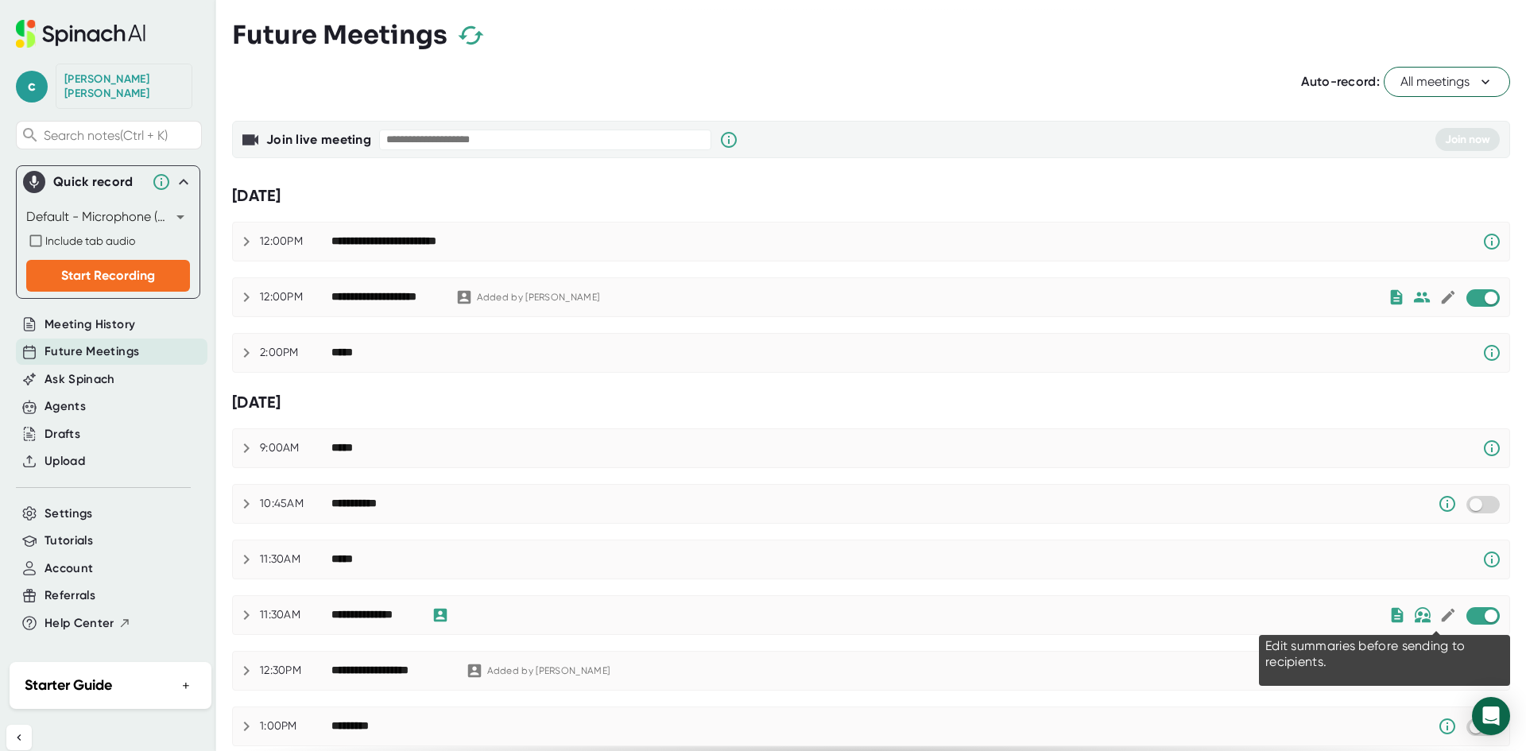 The width and height of the screenshot is (1526, 751). Describe the element at coordinates (70, 595) in the screenshot. I see `button: Referrals` at that location.